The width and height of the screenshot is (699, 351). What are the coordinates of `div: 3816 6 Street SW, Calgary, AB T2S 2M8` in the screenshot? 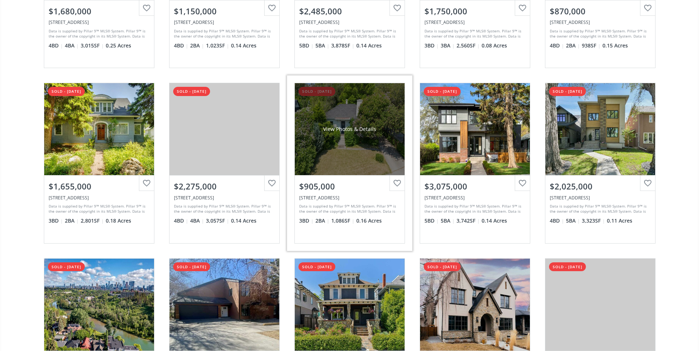 It's located at (99, 198).